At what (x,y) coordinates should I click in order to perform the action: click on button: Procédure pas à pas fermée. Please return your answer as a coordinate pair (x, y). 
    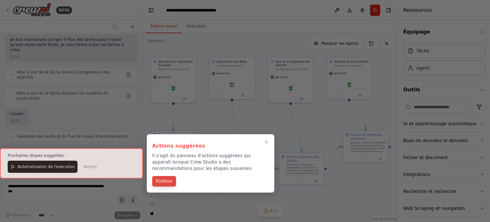
    Looking at the image, I should click on (266, 142).